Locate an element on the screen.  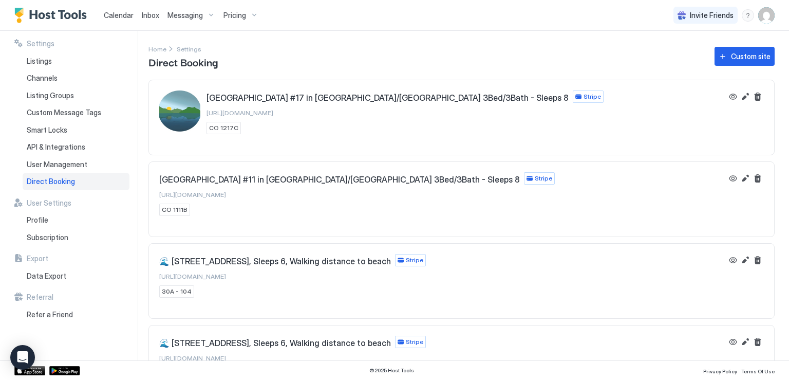
span: © 2025 Host Tools is located at coordinates (391, 370).